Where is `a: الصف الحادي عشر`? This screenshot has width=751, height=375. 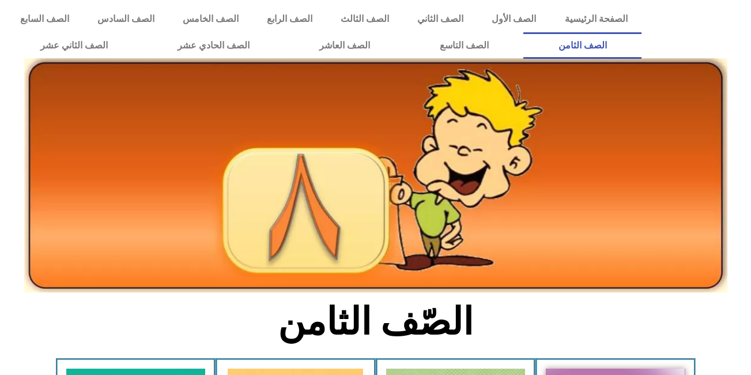 a: الصف الحادي عشر is located at coordinates (214, 46).